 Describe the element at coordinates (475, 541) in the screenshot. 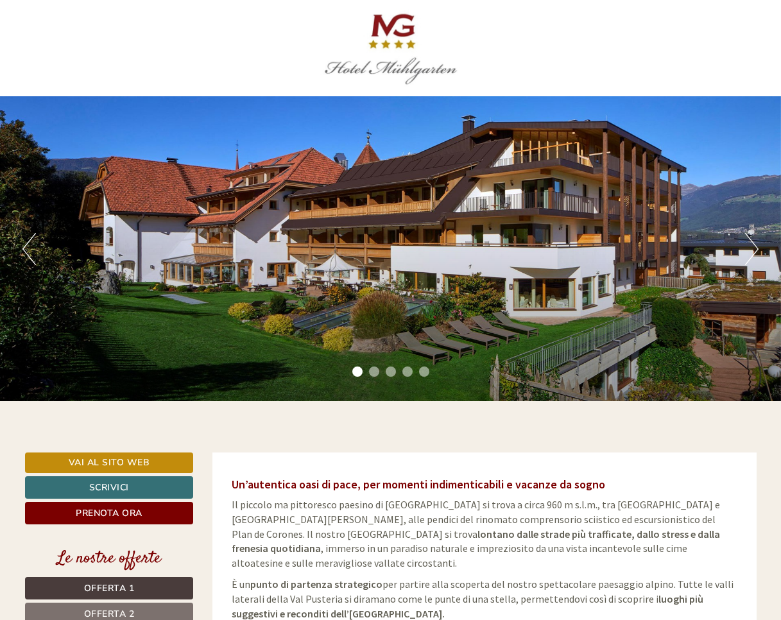

I see `strong: lontano dalle strade più trafficate, dallo stress e dalla frenesia quotidiana` at that location.